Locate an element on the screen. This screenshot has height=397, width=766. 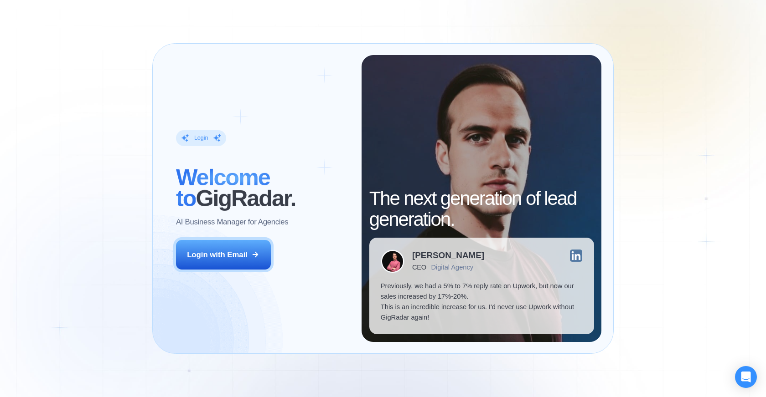
h2: The next generation of lead generation. is located at coordinates (481, 209).